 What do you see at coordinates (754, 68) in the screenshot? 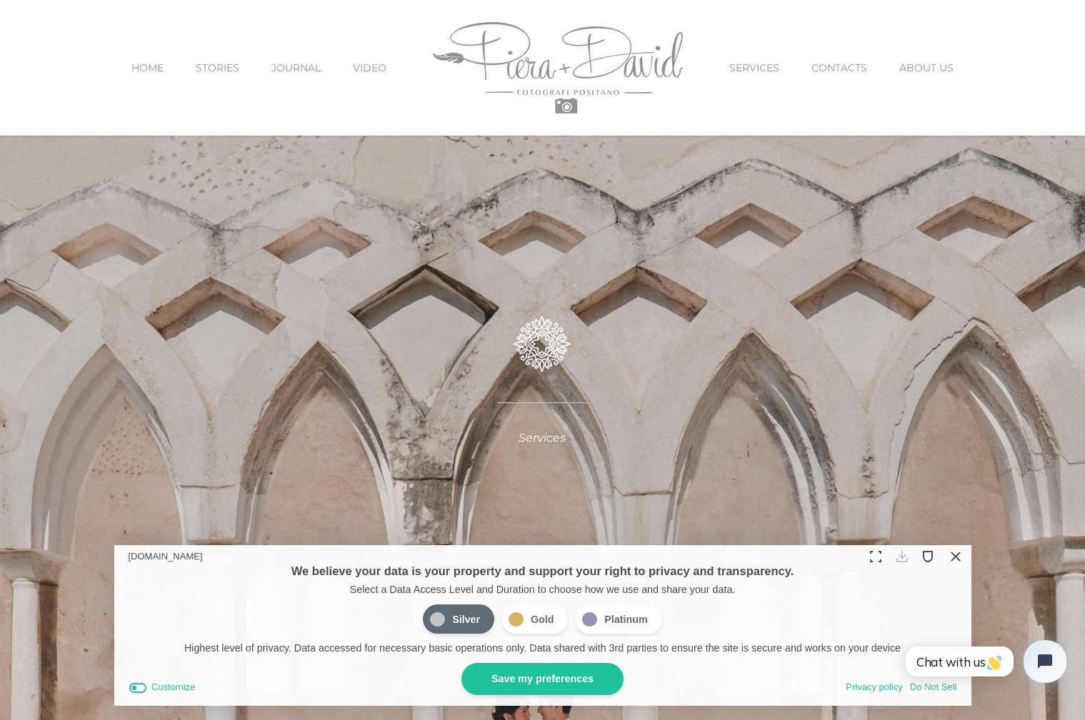
I see `span: SERVICES` at bounding box center [754, 68].